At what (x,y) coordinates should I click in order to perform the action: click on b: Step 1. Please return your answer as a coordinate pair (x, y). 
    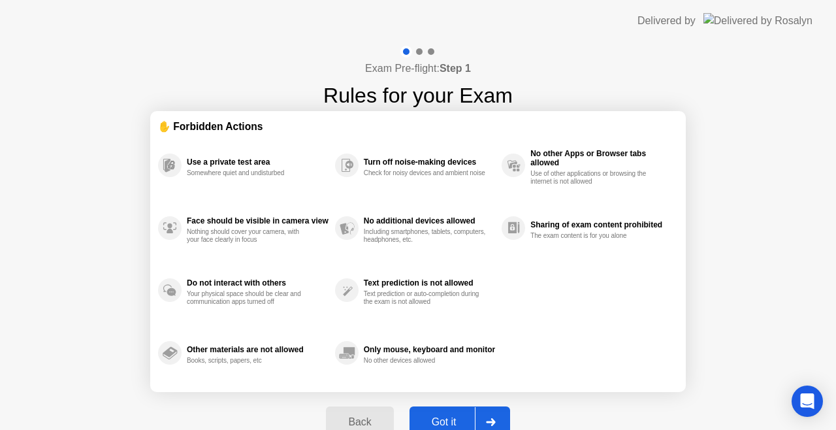
    Looking at the image, I should click on (455, 68).